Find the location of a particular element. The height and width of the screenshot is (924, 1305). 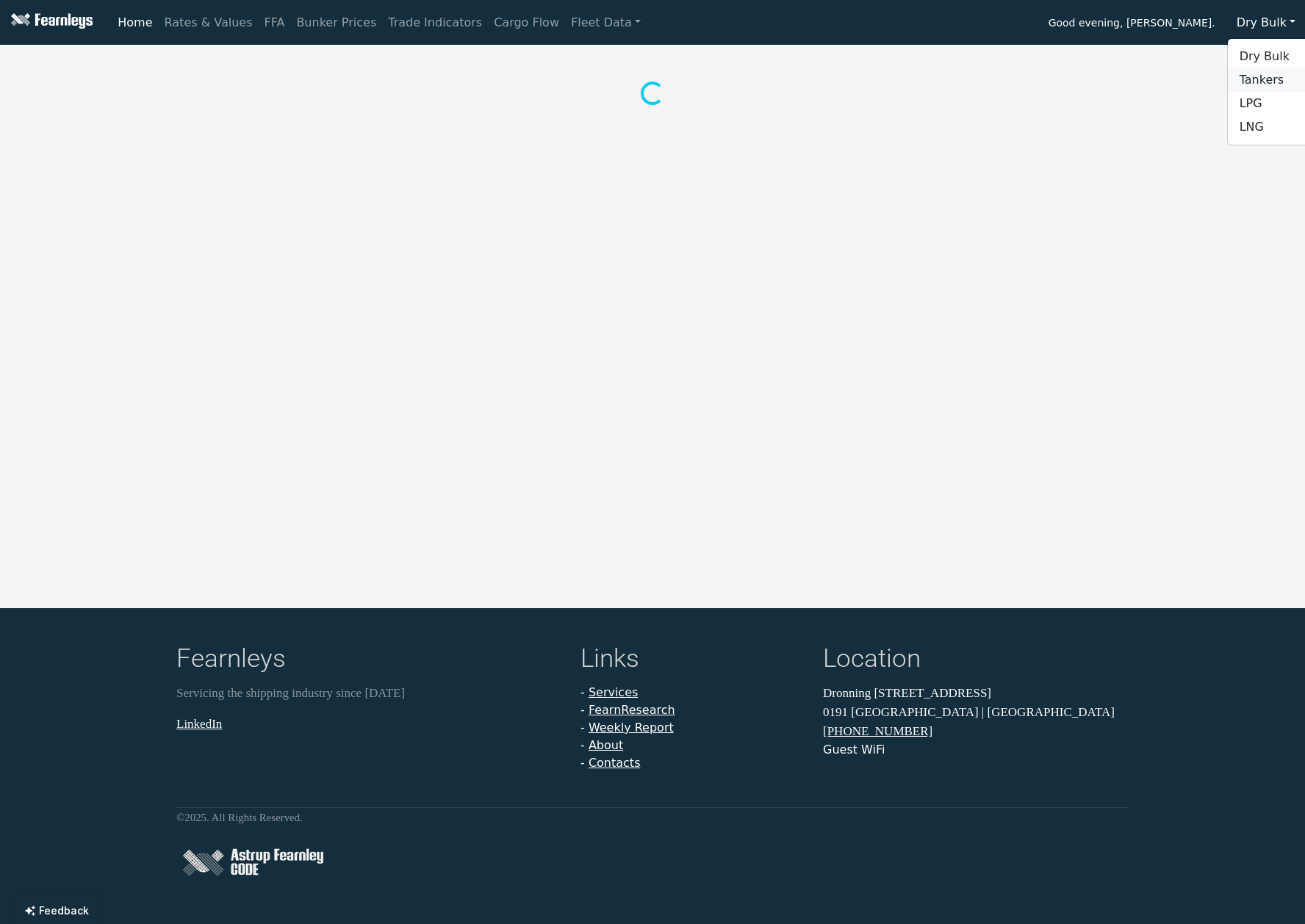

a: FearnResearch is located at coordinates (632, 709).